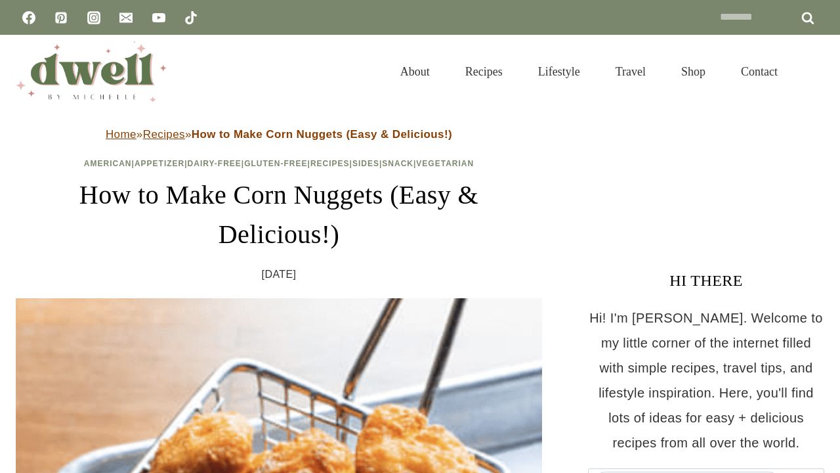 The width and height of the screenshot is (840, 473). Describe the element at coordinates (706, 280) in the screenshot. I see `h3: HI THERE` at that location.